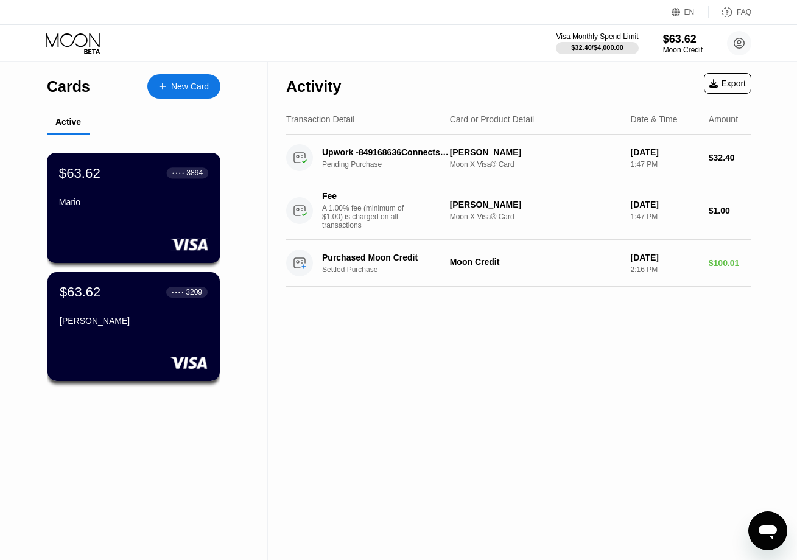  What do you see at coordinates (596, 43) in the screenshot?
I see `div: Visa Monthly Spend Limit$32.40/$4,000.00` at bounding box center [596, 43].